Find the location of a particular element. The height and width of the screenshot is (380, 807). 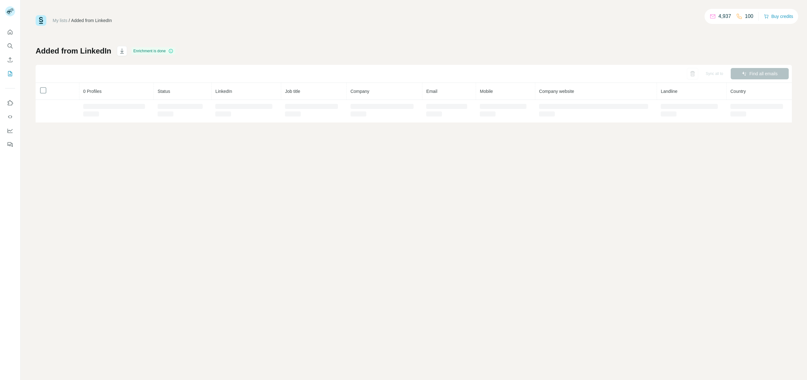

button: My lists is located at coordinates (10, 74).